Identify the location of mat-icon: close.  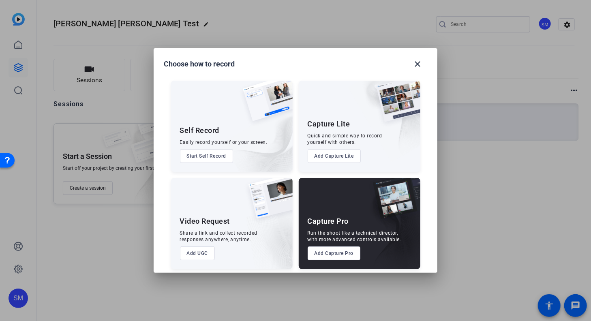
(418, 64).